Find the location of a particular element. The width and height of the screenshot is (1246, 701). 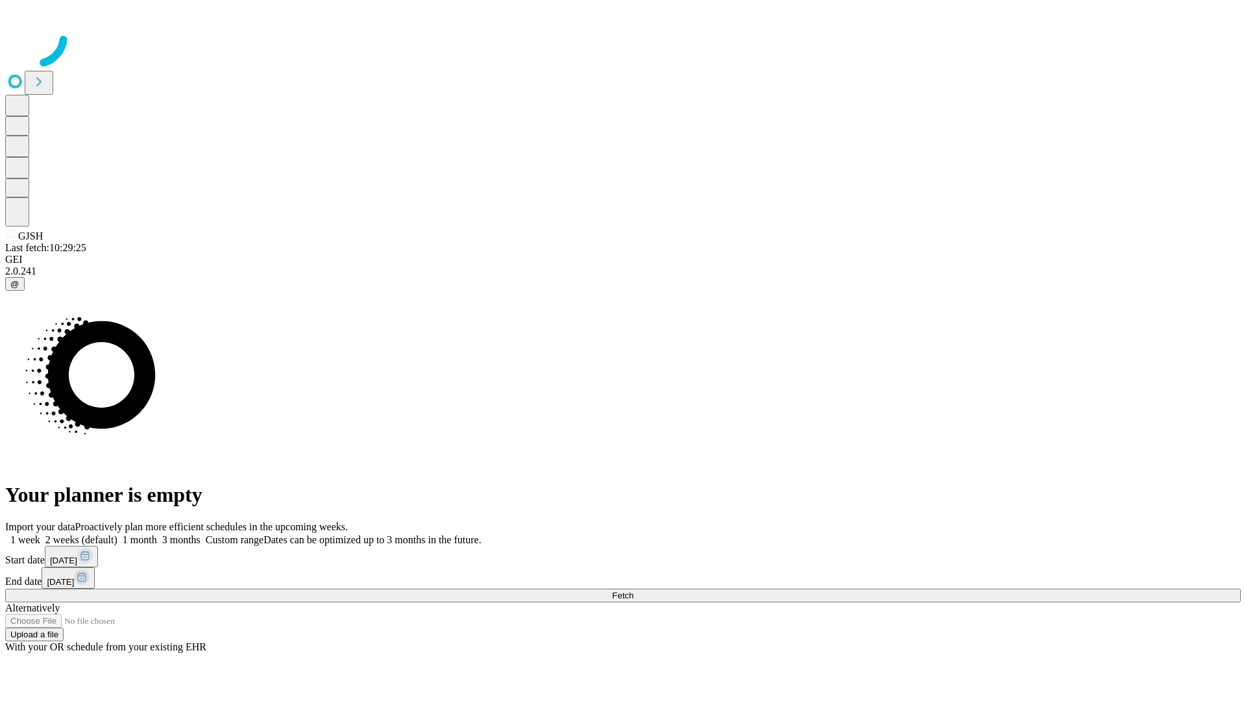

span: 3 months is located at coordinates (181, 539).